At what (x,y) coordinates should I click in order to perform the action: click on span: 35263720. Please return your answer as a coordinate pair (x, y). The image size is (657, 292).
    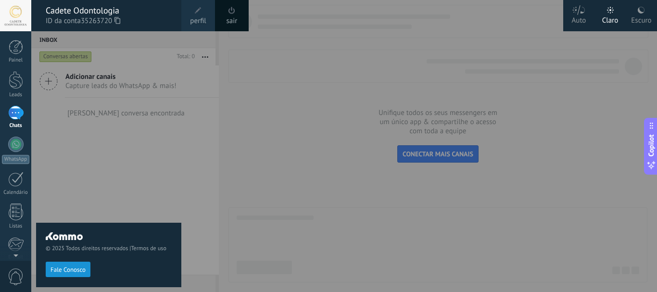
    Looking at the image, I should click on (100, 21).